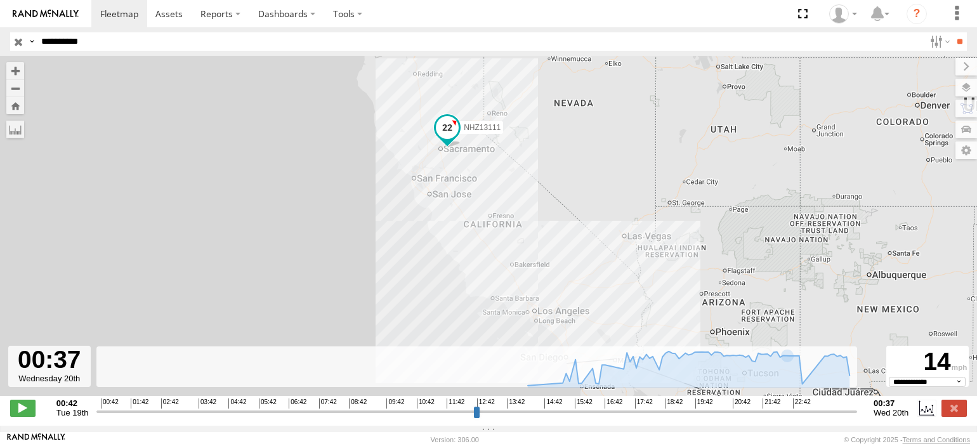 This screenshot has width=977, height=446. Describe the element at coordinates (72, 412) in the screenshot. I see `span: Tue 19th Aug 2025` at that location.